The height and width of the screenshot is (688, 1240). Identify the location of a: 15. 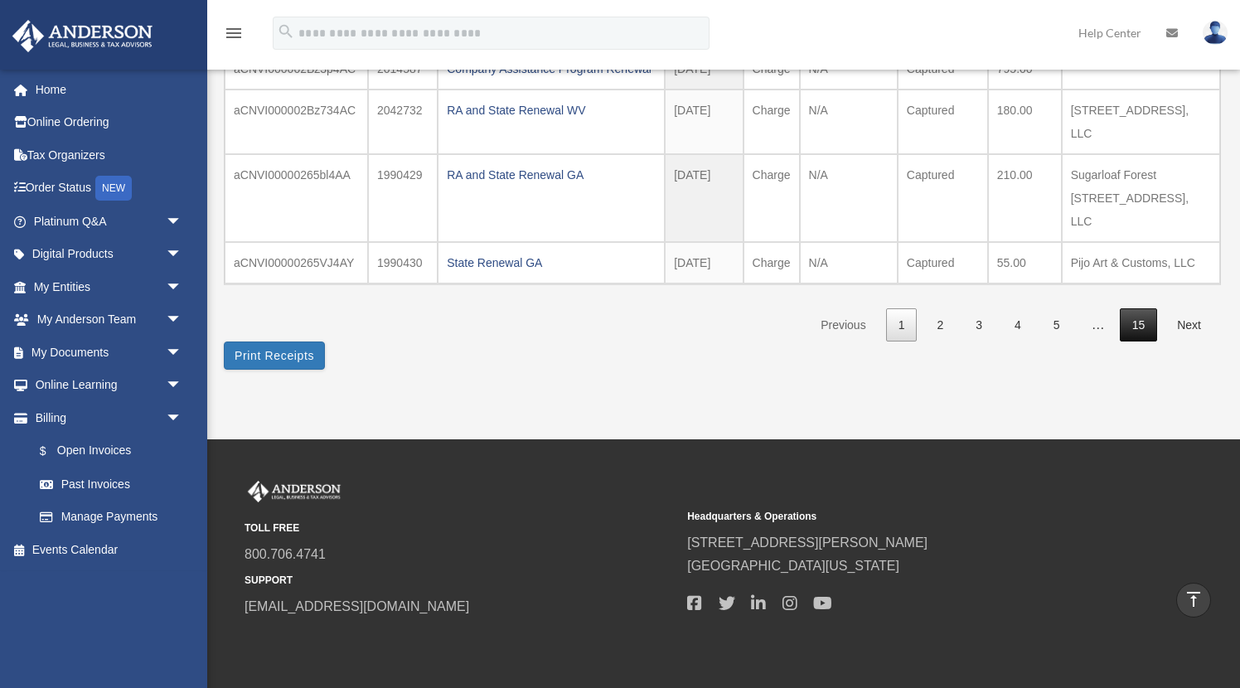
(1139, 325).